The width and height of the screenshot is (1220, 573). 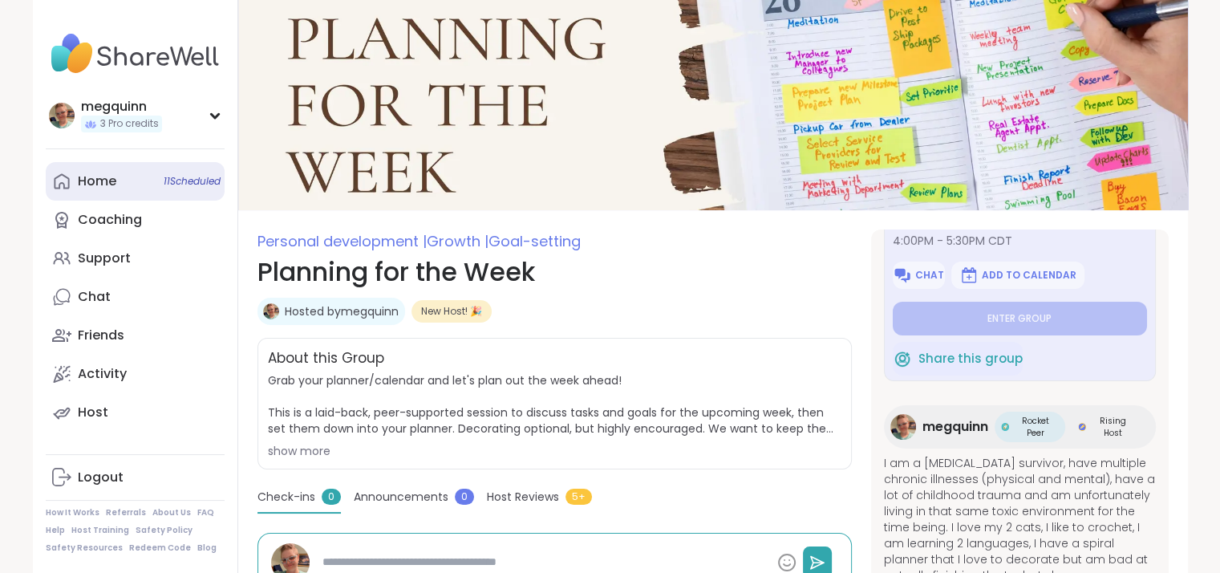 I want to click on a: Chat, so click(x=135, y=297).